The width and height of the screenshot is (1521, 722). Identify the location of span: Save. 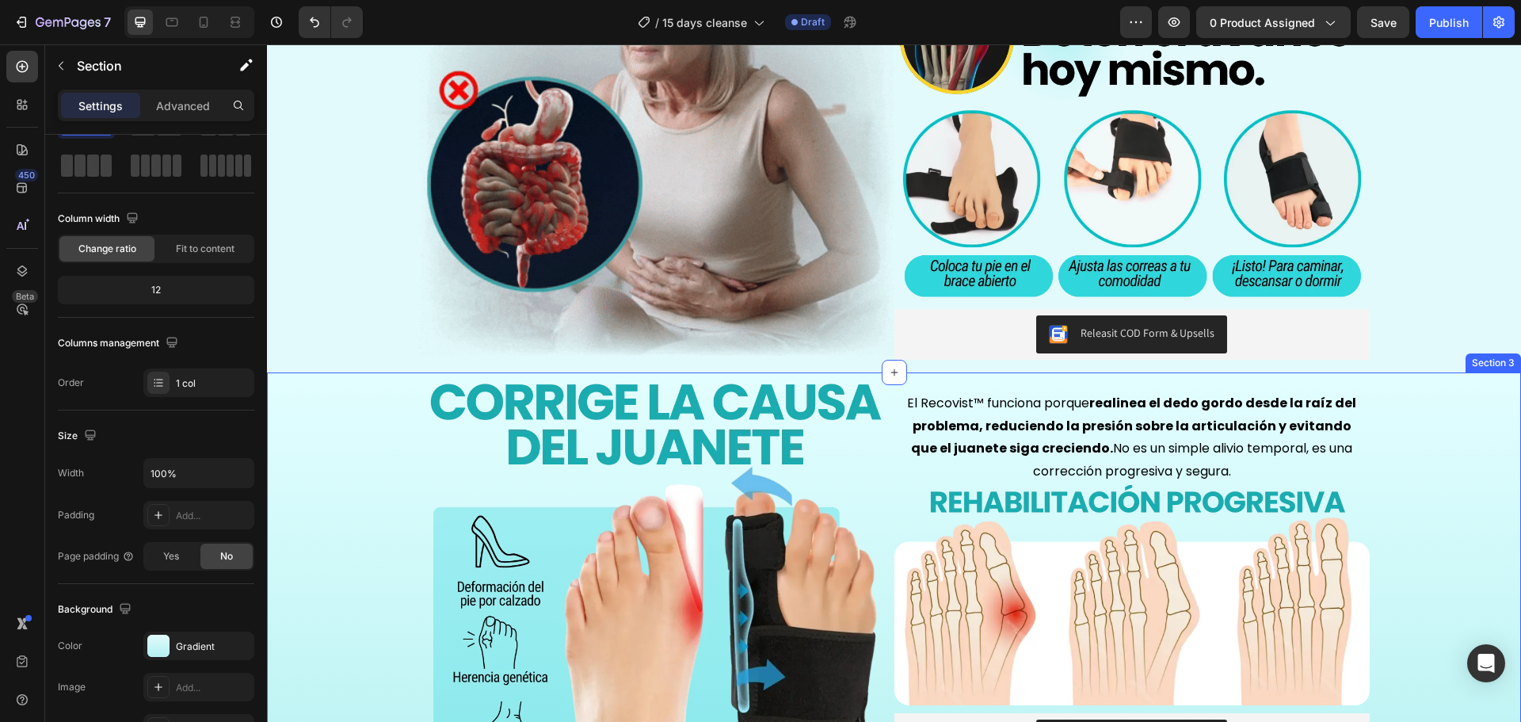
(1383, 22).